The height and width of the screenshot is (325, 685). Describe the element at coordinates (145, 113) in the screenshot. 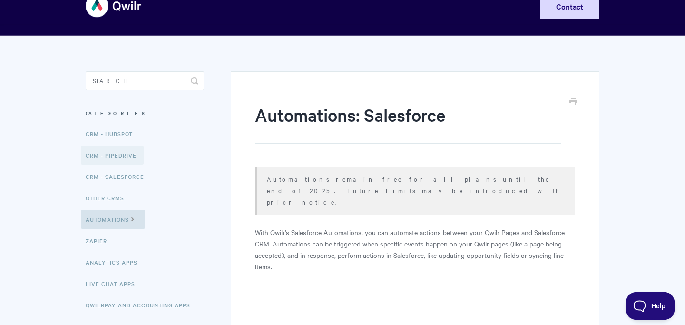

I see `h3: Categories` at that location.